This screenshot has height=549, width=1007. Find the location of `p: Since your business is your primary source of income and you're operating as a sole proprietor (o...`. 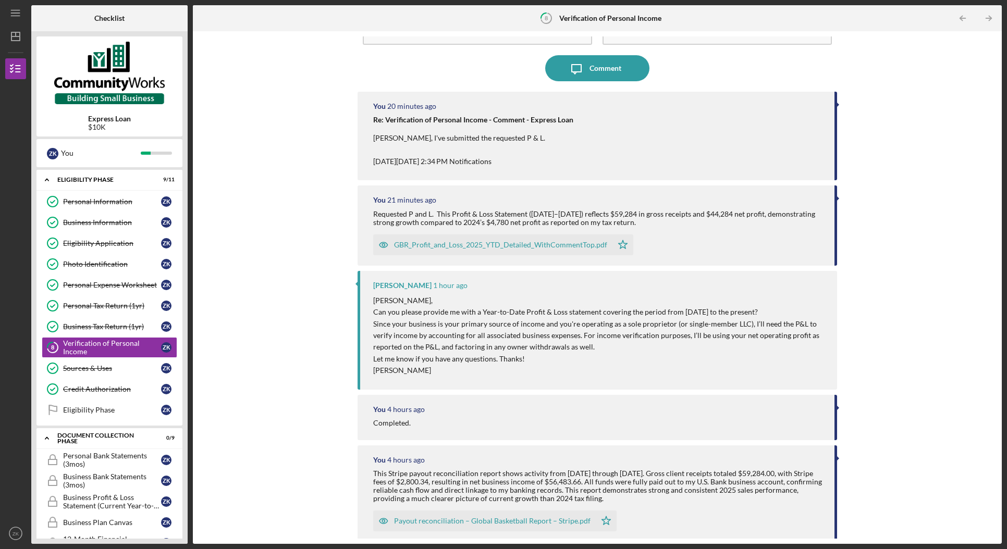

p: Since your business is your primary source of income and you're operating as a sole proprietor (o... is located at coordinates (599, 336).